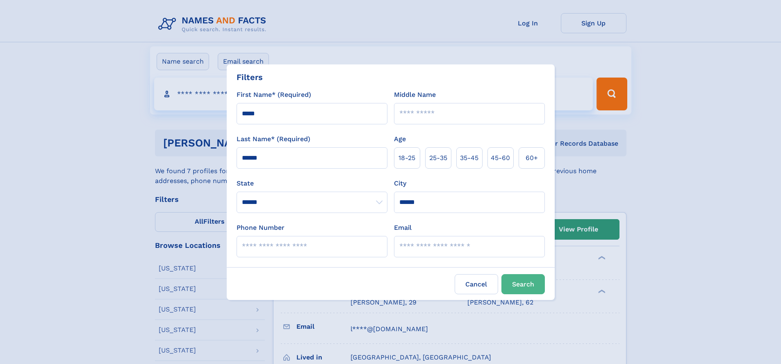 This screenshot has height=364, width=781. What do you see at coordinates (469, 158) in the screenshot?
I see `span: 35‑45` at bounding box center [469, 158].